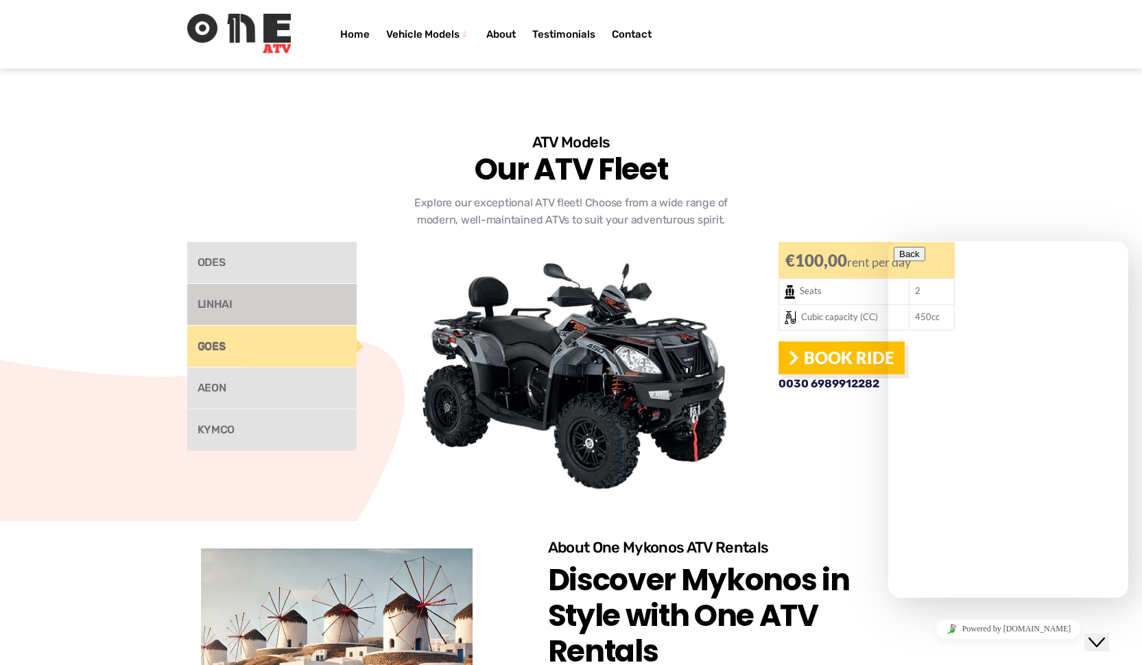  Describe the element at coordinates (843, 317) in the screenshot. I see `td: Cubic capacity (CC)` at that location.